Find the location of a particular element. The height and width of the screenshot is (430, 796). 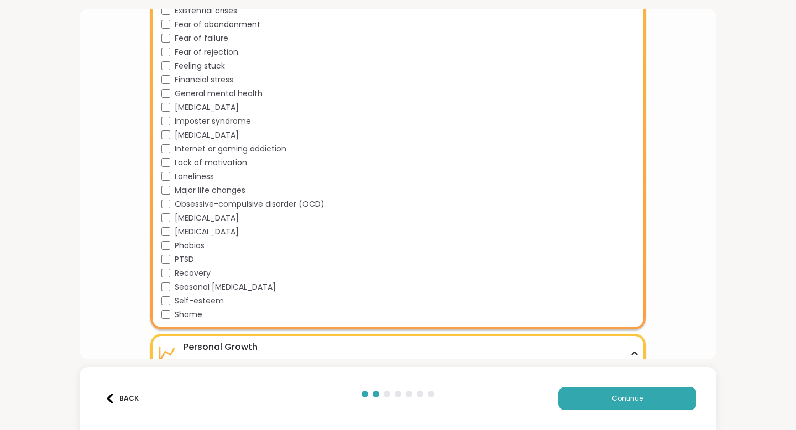

button: Back is located at coordinates (122, 399).